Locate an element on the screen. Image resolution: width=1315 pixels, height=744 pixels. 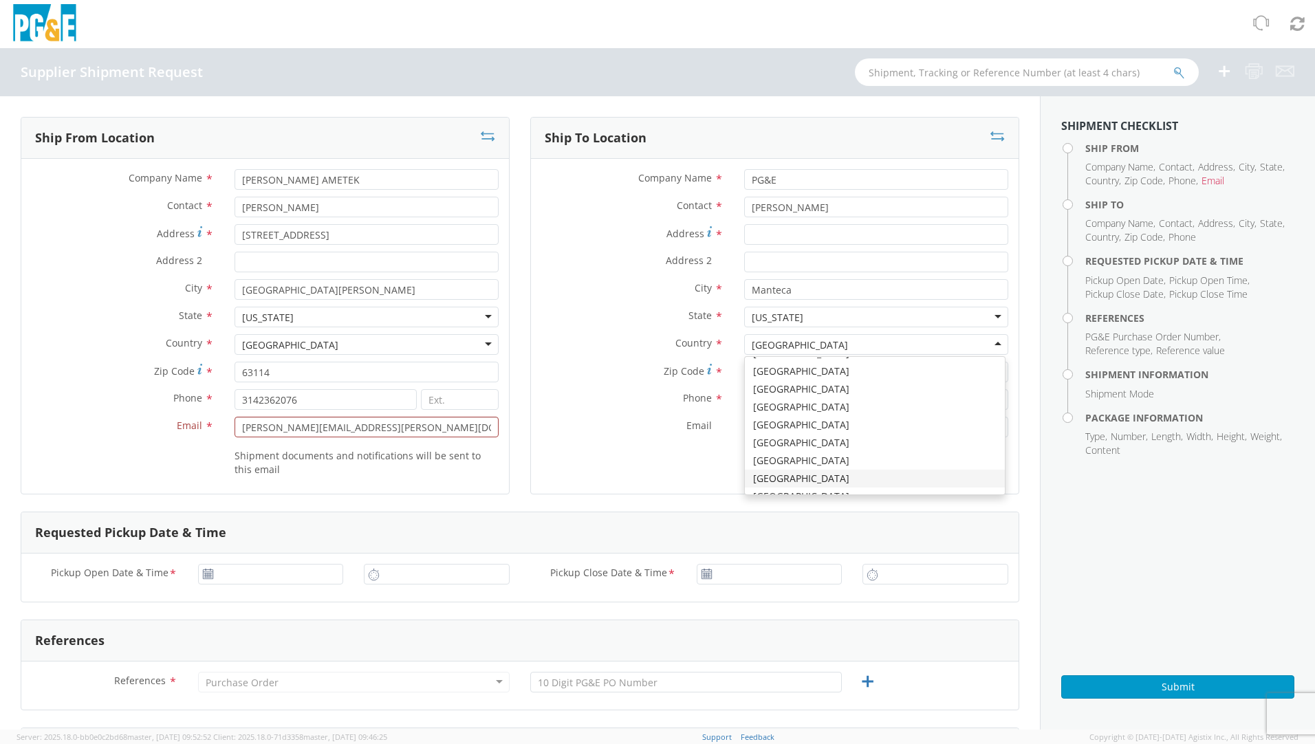
span: Shipment Mode is located at coordinates (1119, 393).